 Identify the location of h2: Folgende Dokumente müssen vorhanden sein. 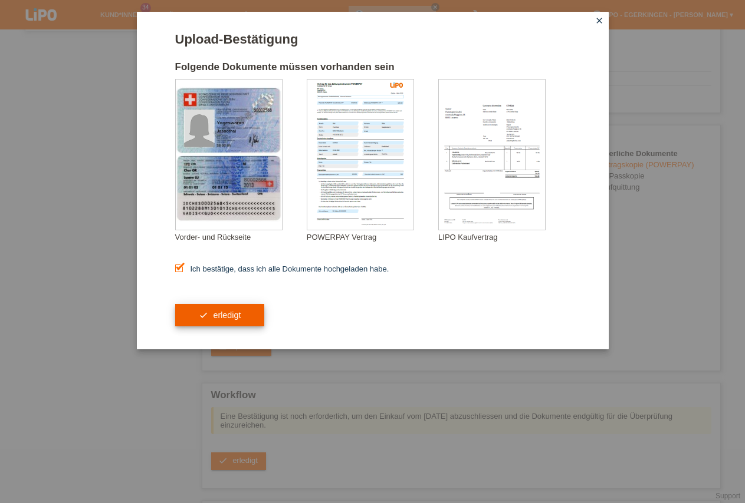
(373, 70).